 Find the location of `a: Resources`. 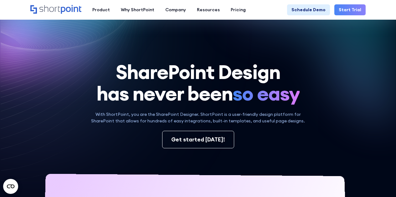

a: Resources is located at coordinates (208, 10).